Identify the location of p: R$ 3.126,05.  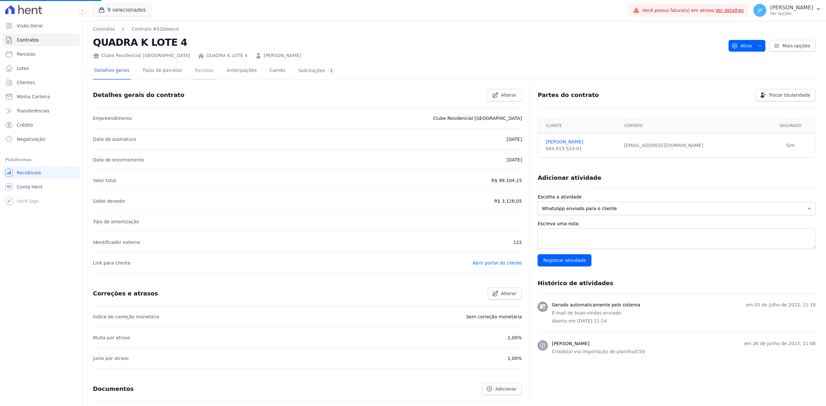
(508, 201).